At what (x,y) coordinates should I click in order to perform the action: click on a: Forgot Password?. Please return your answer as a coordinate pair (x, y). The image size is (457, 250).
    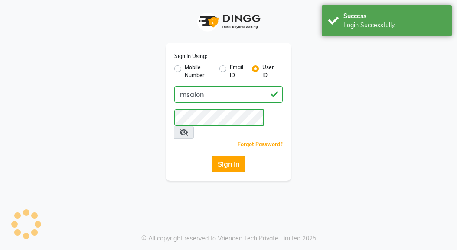
    Looking at the image, I should click on (260, 144).